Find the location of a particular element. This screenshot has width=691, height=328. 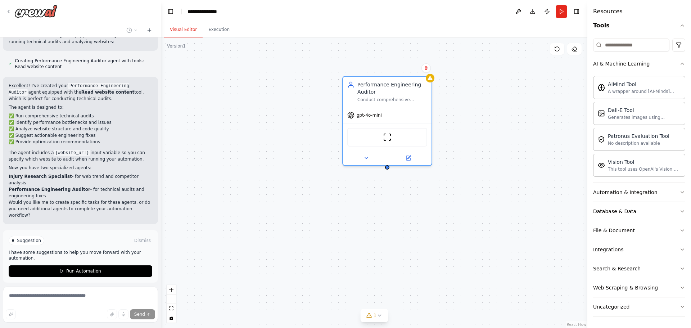

button: Hide right sidebar is located at coordinates (576, 12).